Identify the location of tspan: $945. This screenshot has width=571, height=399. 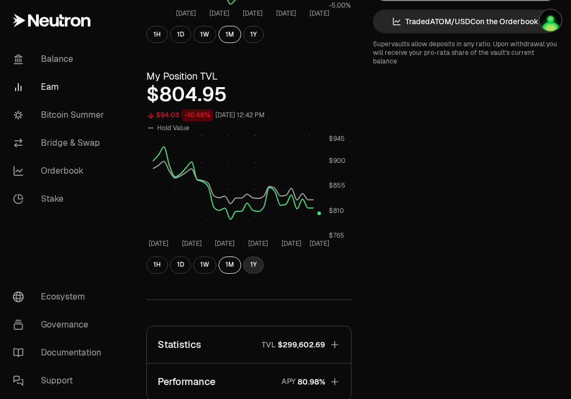
(337, 139).